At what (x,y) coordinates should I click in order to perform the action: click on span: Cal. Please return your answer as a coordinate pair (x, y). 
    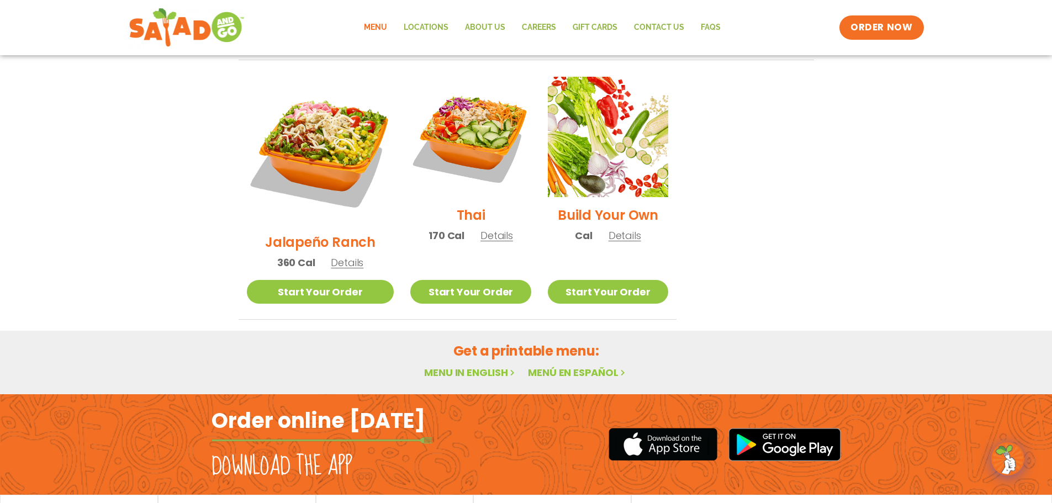
    Looking at the image, I should click on (583, 235).